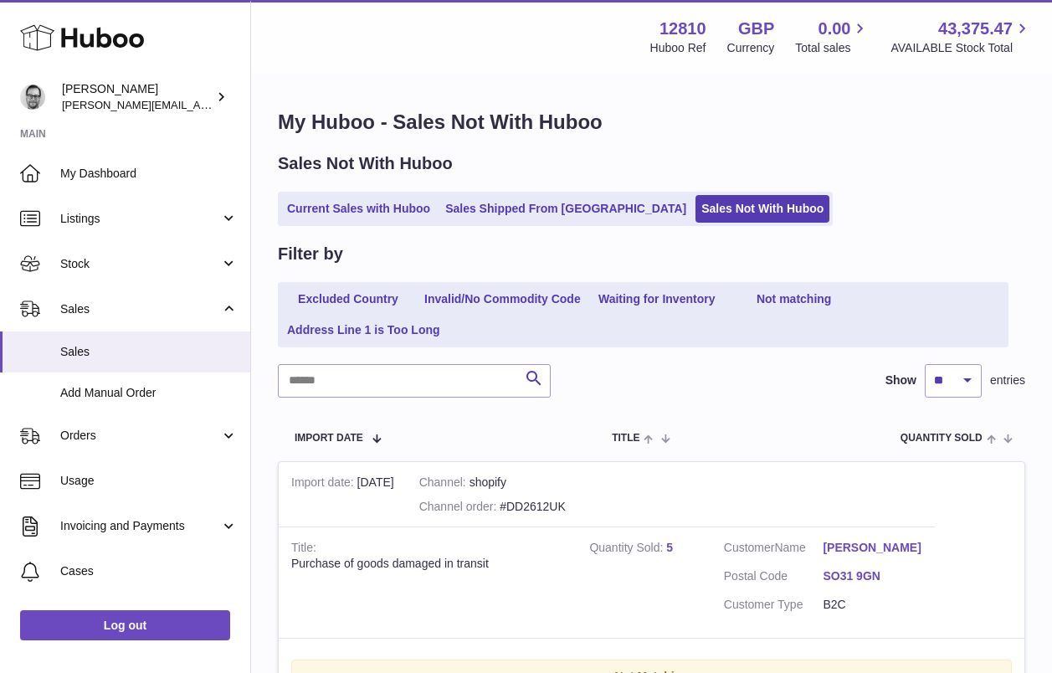 This screenshot has width=1052, height=673. I want to click on strong: GBP, so click(756, 28).